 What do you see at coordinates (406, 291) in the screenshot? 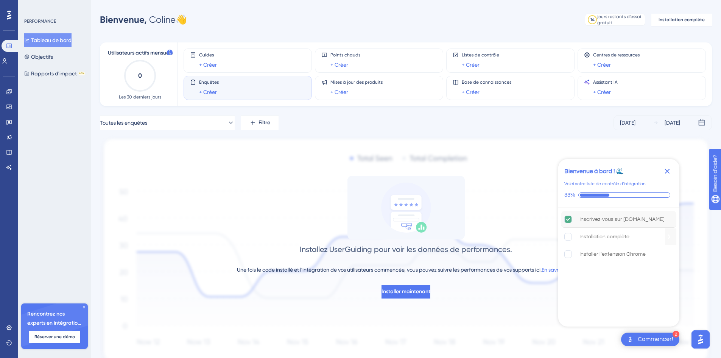
I see `font: Installer maintenant` at bounding box center [406, 291].